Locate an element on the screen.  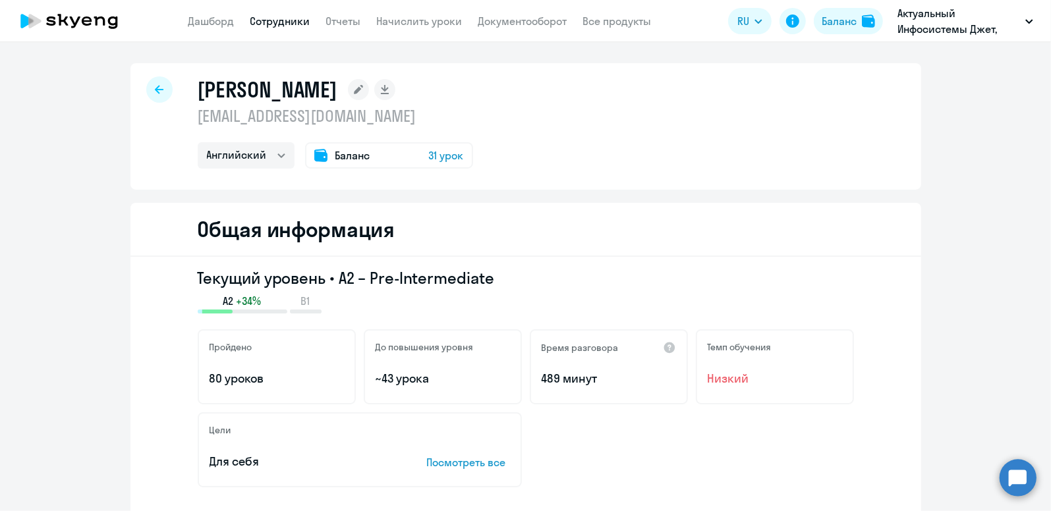
p: 489 минут is located at coordinates (609, 379).